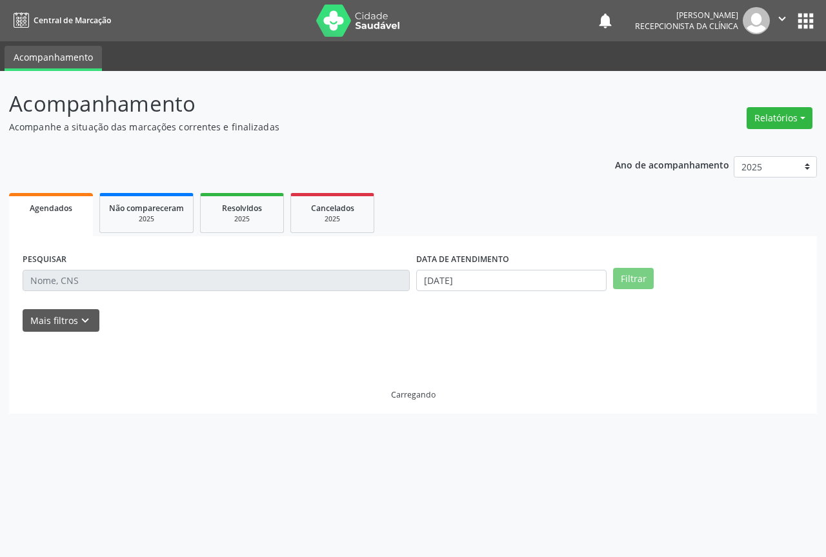  I want to click on button: apps, so click(805, 21).